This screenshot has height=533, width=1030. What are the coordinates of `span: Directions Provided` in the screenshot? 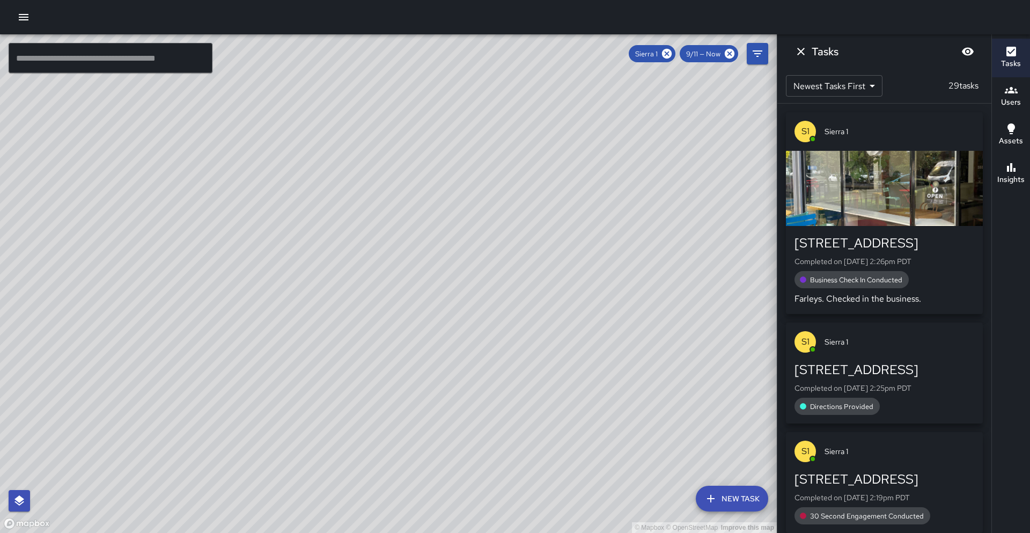 It's located at (842, 406).